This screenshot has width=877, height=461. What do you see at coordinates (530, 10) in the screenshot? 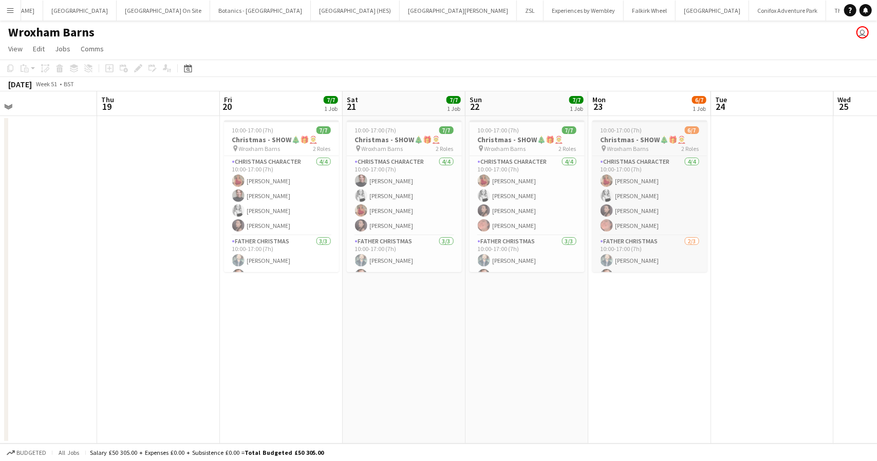
I see `button: ZSL` at bounding box center [530, 10].